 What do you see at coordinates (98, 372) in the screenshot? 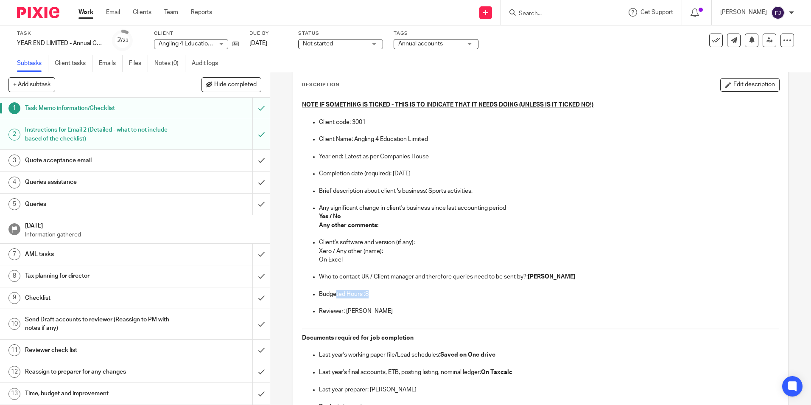
I see `h1: Reassign to preparer for any changes` at bounding box center [98, 372].